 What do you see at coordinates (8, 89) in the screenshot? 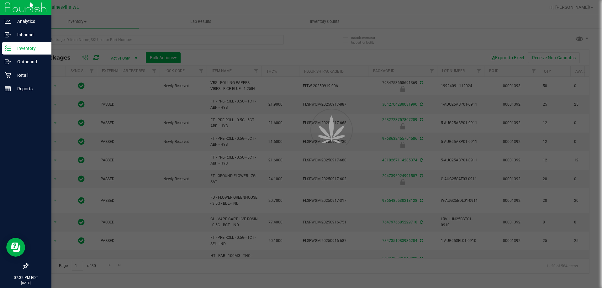
I see `inline-svg: Reports` at bounding box center [8, 89].